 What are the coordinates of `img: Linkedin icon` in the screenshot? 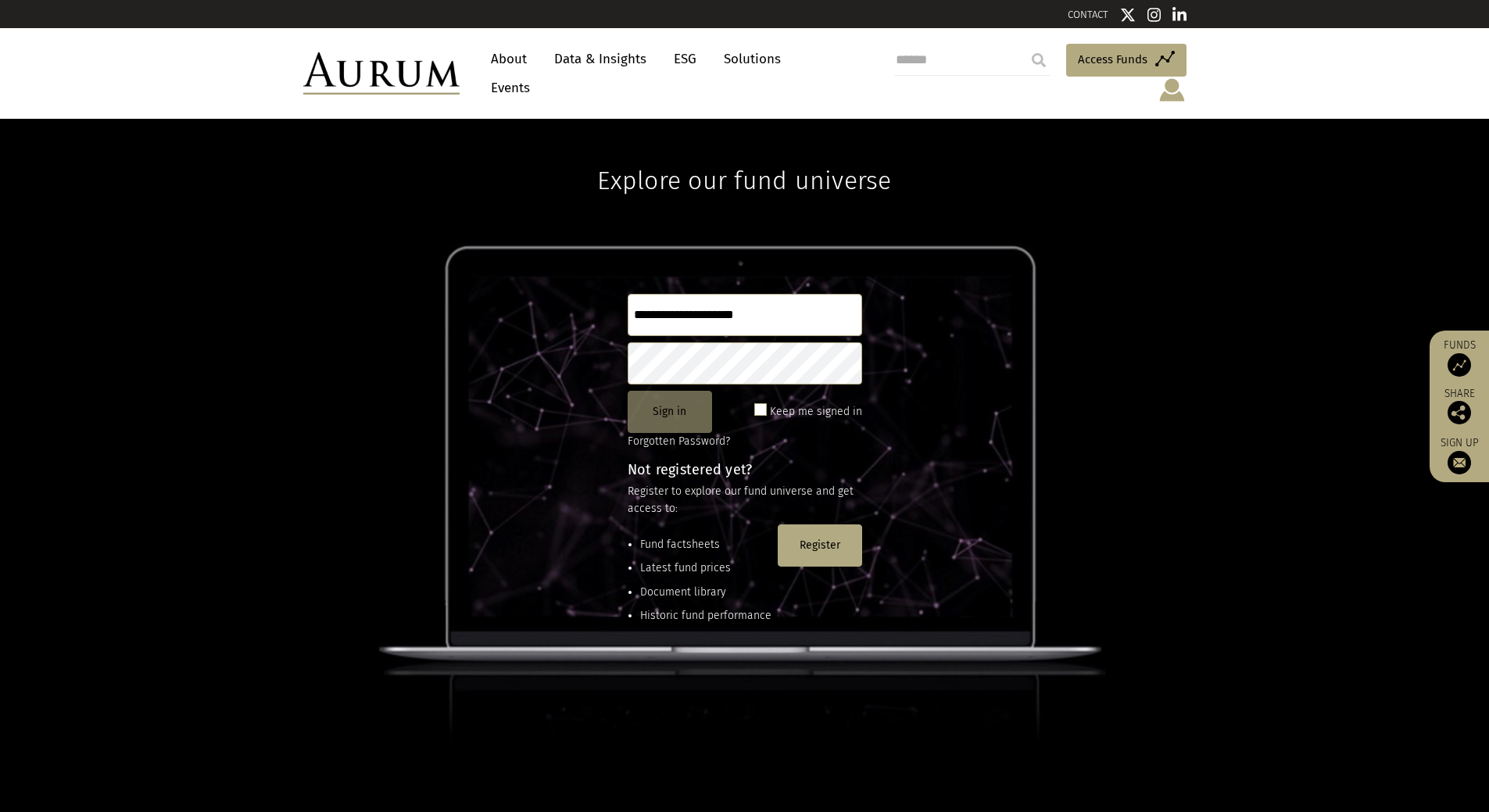 It's located at (1180, 15).